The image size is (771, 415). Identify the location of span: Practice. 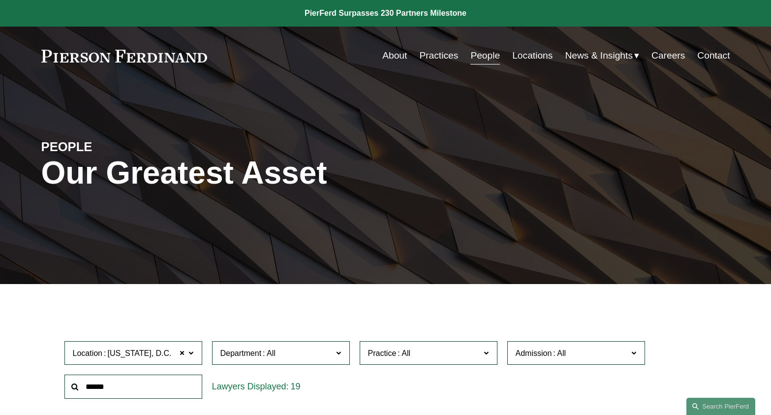
(382, 353).